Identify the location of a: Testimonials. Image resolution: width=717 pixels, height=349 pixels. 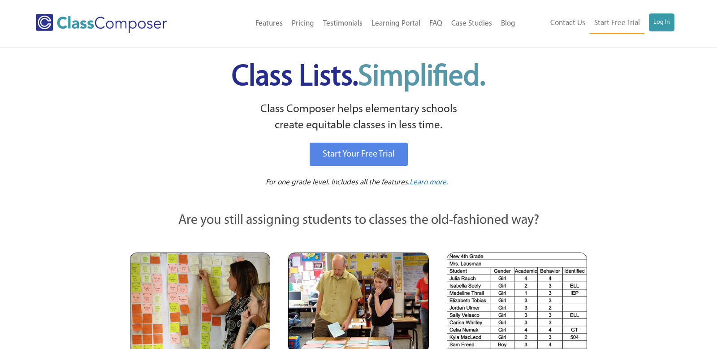
(343, 24).